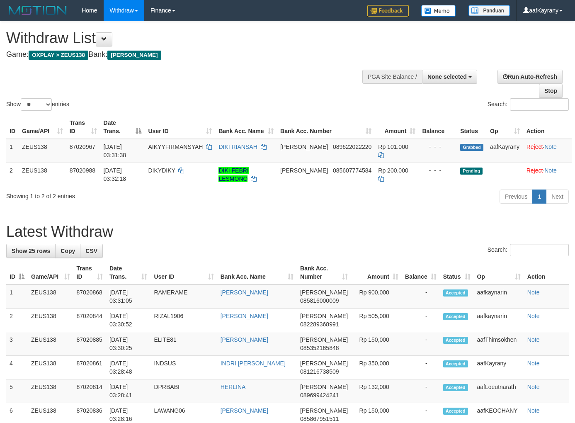  What do you see at coordinates (376, 367) in the screenshot?
I see `td: Rp 350,000` at bounding box center [376, 367].